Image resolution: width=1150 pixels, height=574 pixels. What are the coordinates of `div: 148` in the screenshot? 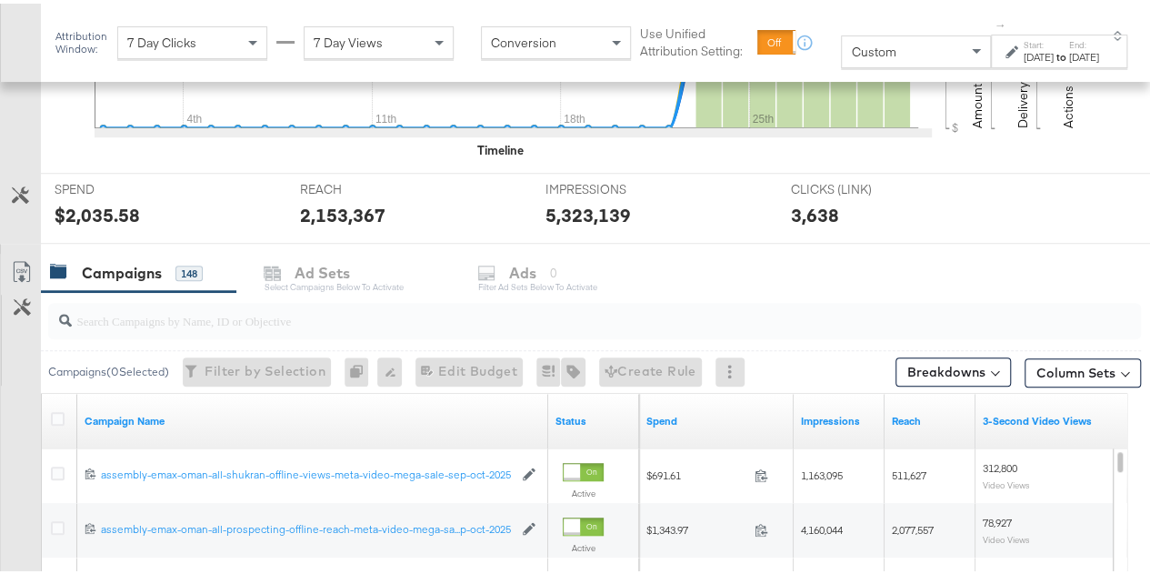 It's located at (189, 270).